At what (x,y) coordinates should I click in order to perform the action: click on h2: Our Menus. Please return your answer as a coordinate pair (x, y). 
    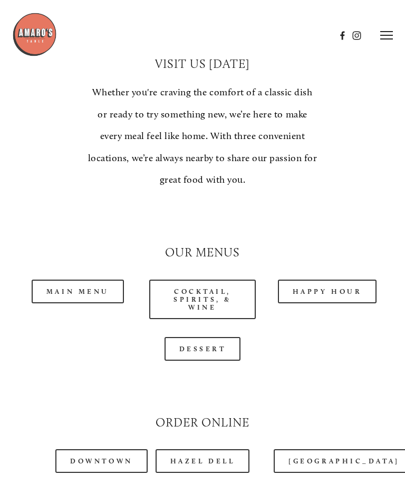
    Looking at the image, I should click on (202, 253).